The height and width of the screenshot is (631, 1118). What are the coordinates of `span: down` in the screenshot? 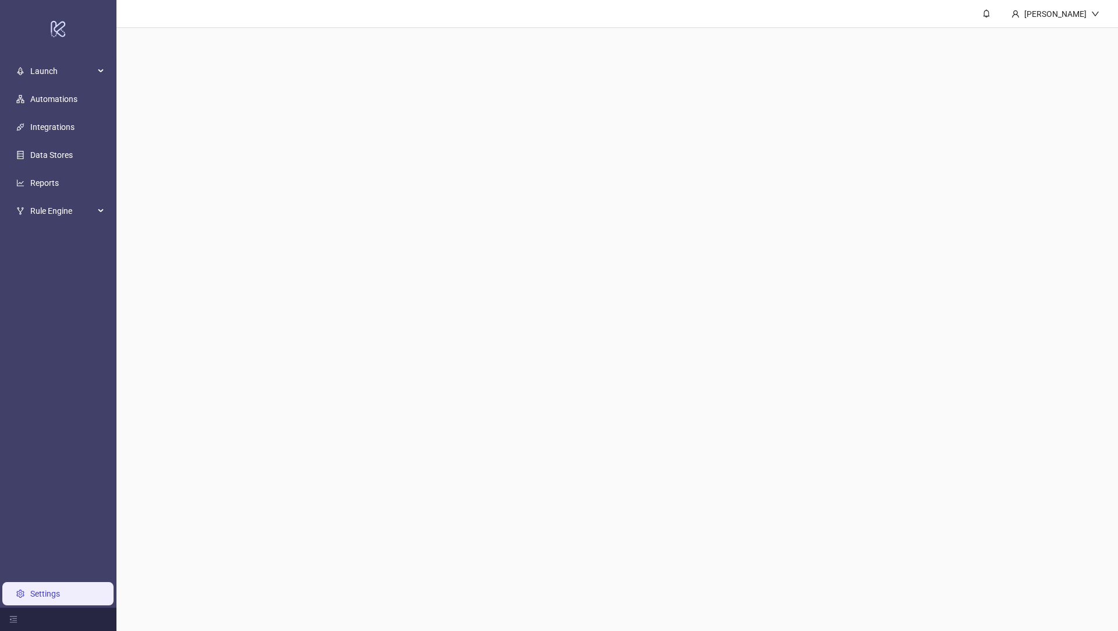 It's located at (1096, 14).